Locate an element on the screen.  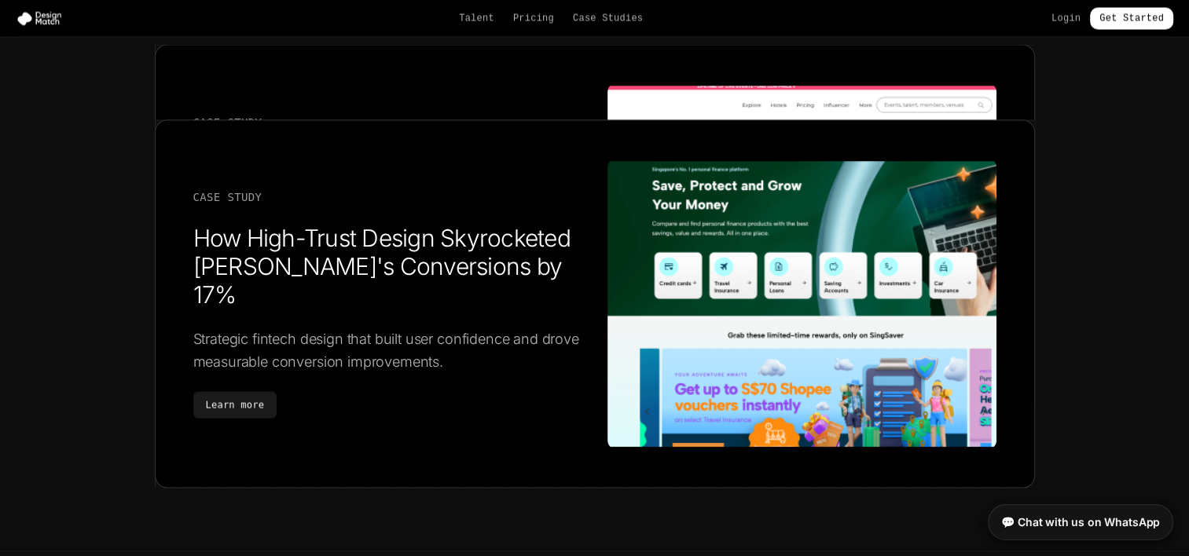
a: Get Started is located at coordinates (1131, 19).